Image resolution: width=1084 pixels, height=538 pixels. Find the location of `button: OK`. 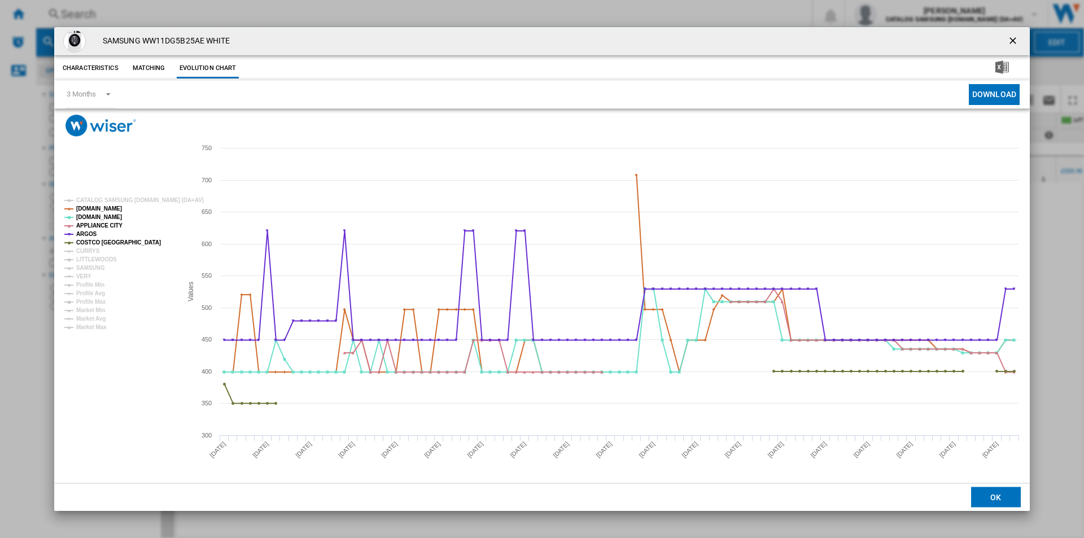

button: OK is located at coordinates (996, 498).